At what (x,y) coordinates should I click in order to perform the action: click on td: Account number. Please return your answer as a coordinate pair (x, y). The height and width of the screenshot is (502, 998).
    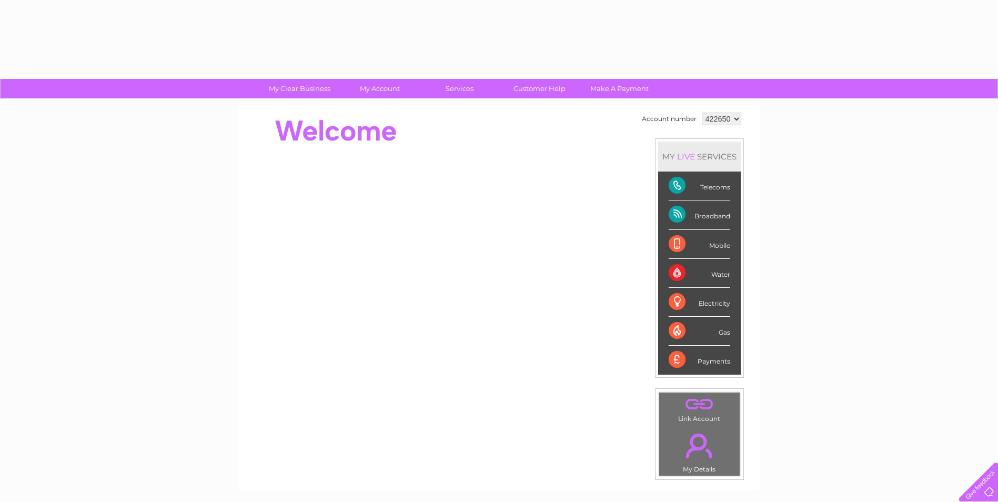
    Looking at the image, I should click on (669, 119).